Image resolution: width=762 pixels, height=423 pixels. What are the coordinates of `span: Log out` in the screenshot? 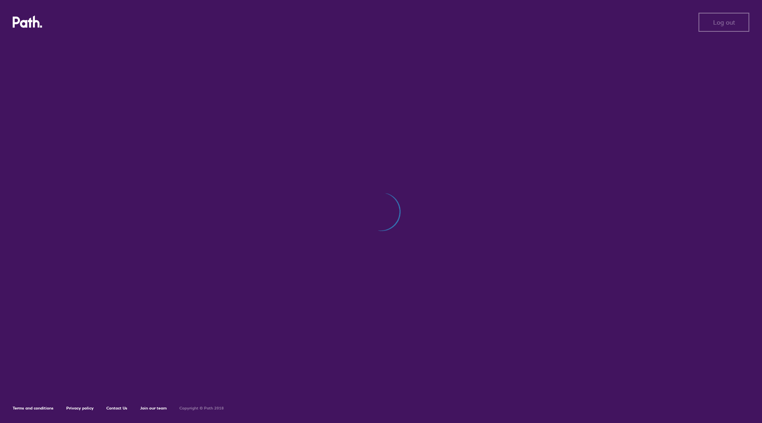 It's located at (724, 22).